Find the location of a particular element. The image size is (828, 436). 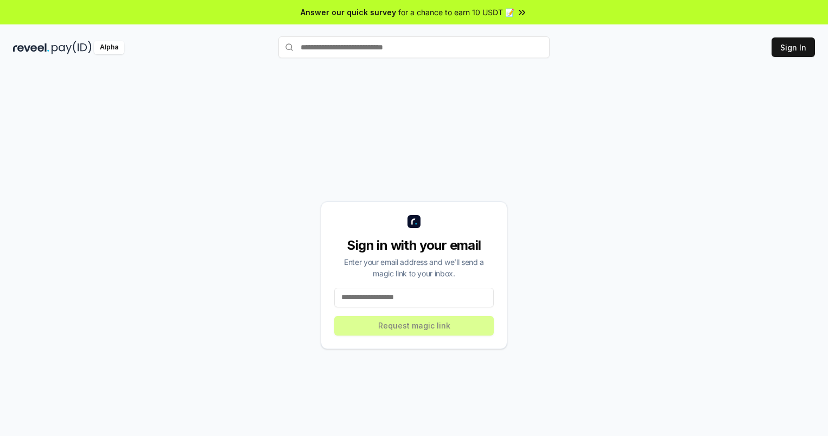

div: Sign in with your email is located at coordinates (414, 245).